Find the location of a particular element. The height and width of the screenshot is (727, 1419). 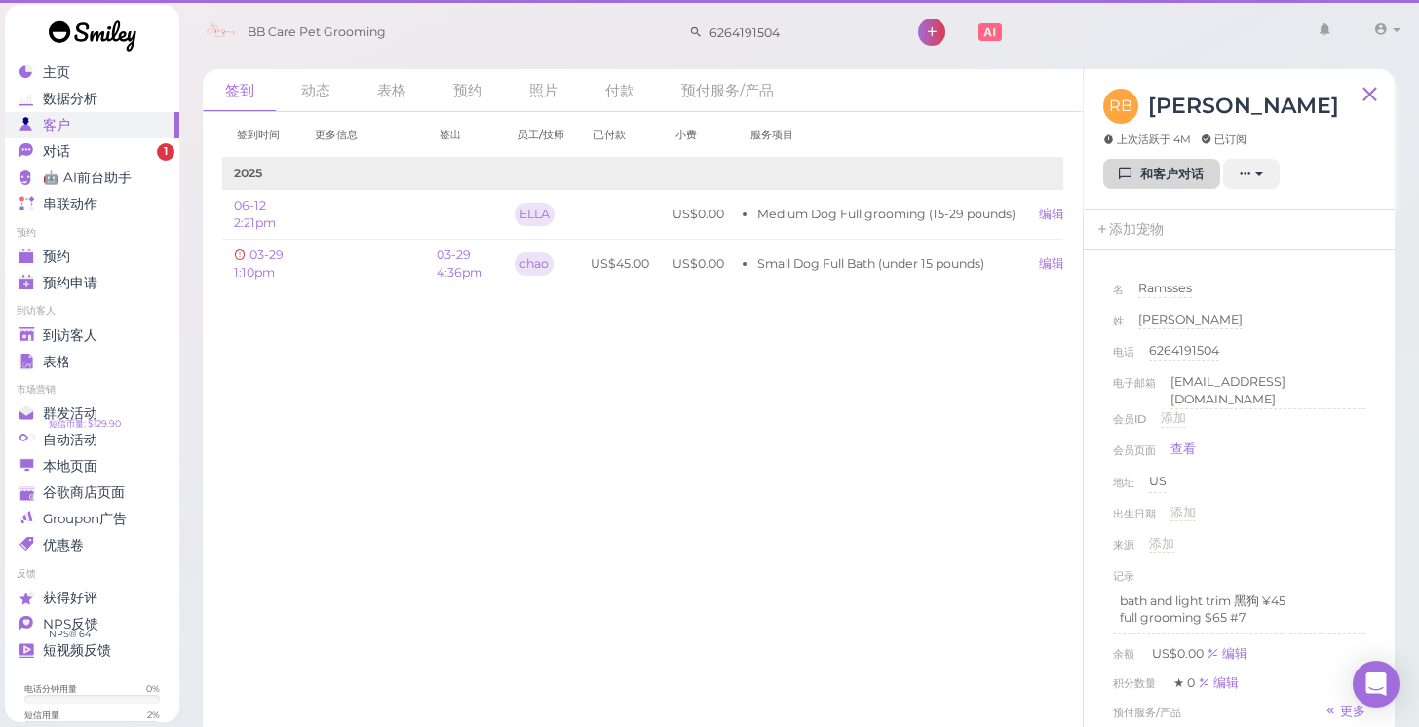

span: BB Care Pet Grooming is located at coordinates (317, 32).